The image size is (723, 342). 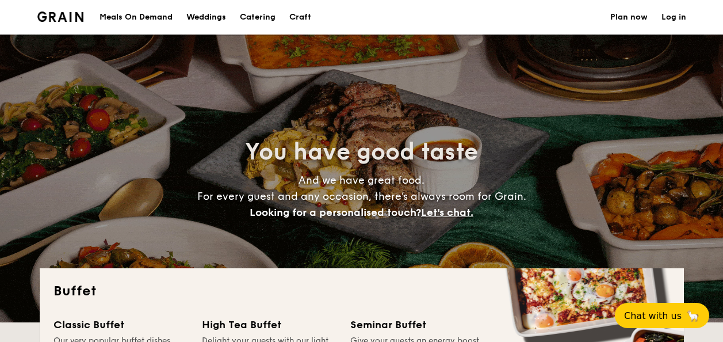 What do you see at coordinates (653, 315) in the screenshot?
I see `span: Chat with us` at bounding box center [653, 315].